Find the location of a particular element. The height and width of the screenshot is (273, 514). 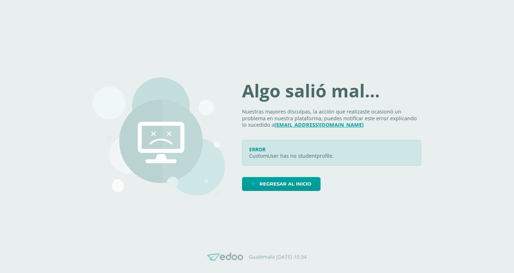

p: CustomUser has no studentprofile. is located at coordinates (331, 156).